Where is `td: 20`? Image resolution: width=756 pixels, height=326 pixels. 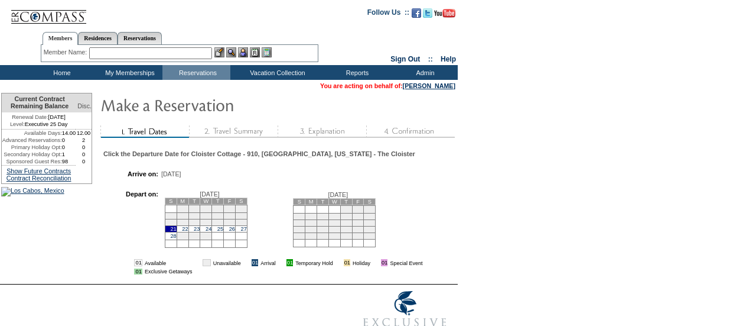
td: 20 is located at coordinates (242, 222).